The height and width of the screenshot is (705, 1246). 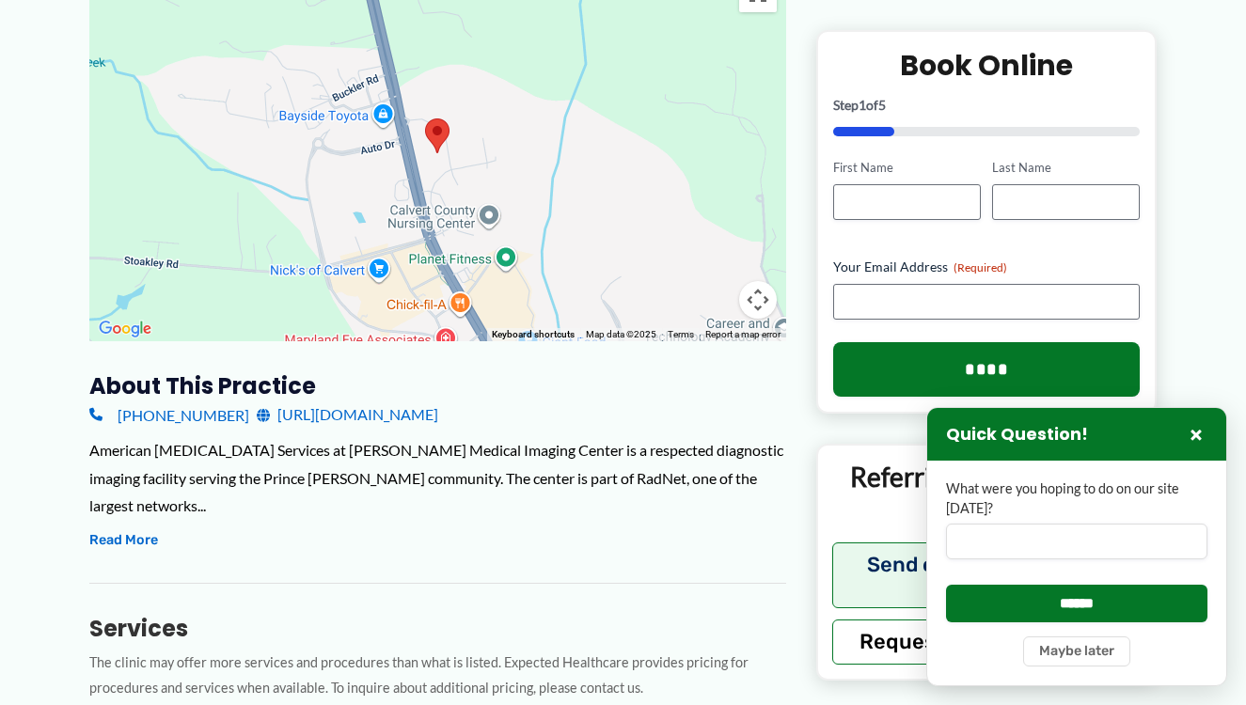 I want to click on a: Terms (opens in new tab), so click(x=681, y=334).